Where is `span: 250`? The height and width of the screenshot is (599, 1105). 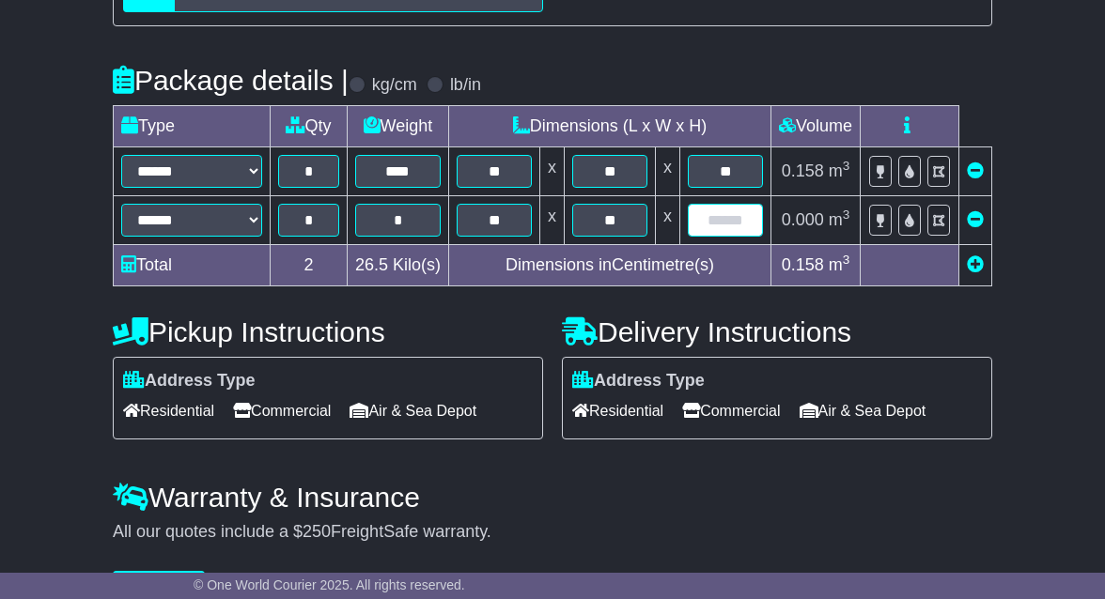 span: 250 is located at coordinates (317, 532).